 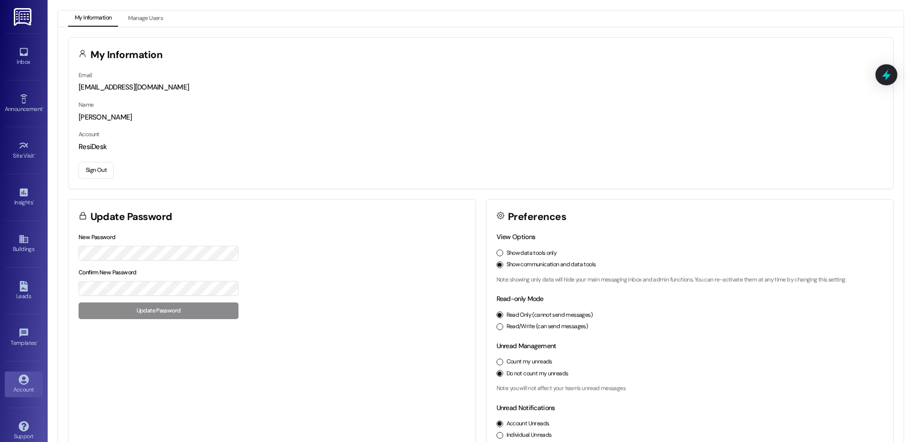 What do you see at coordinates (690, 389) in the screenshot?
I see `p: Note: you will not affect your team's unread messages` at bounding box center [690, 389].